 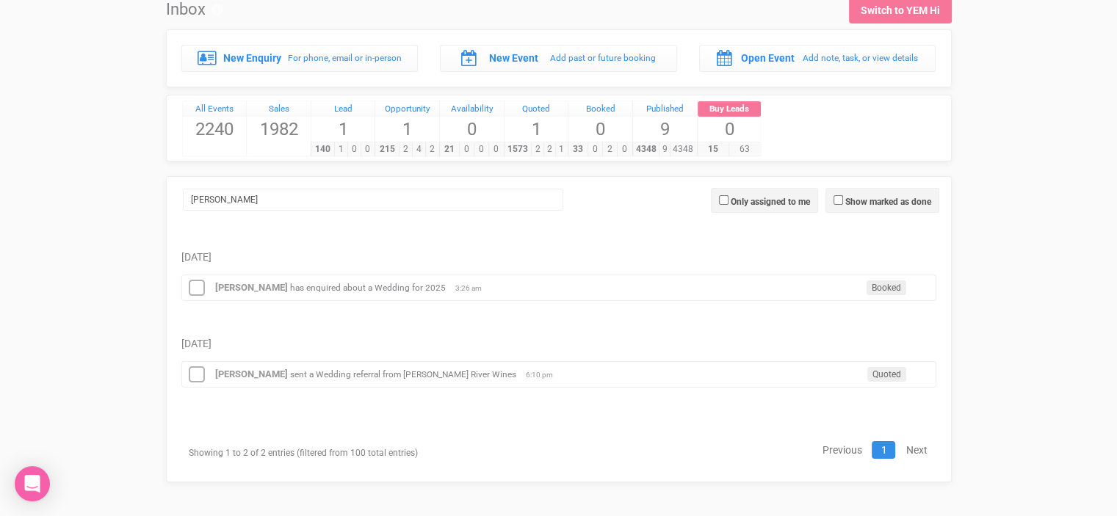 I want to click on div: Showing 1 to 2 of 2 entries (filtered from 100 total entries), so click(x=300, y=453).